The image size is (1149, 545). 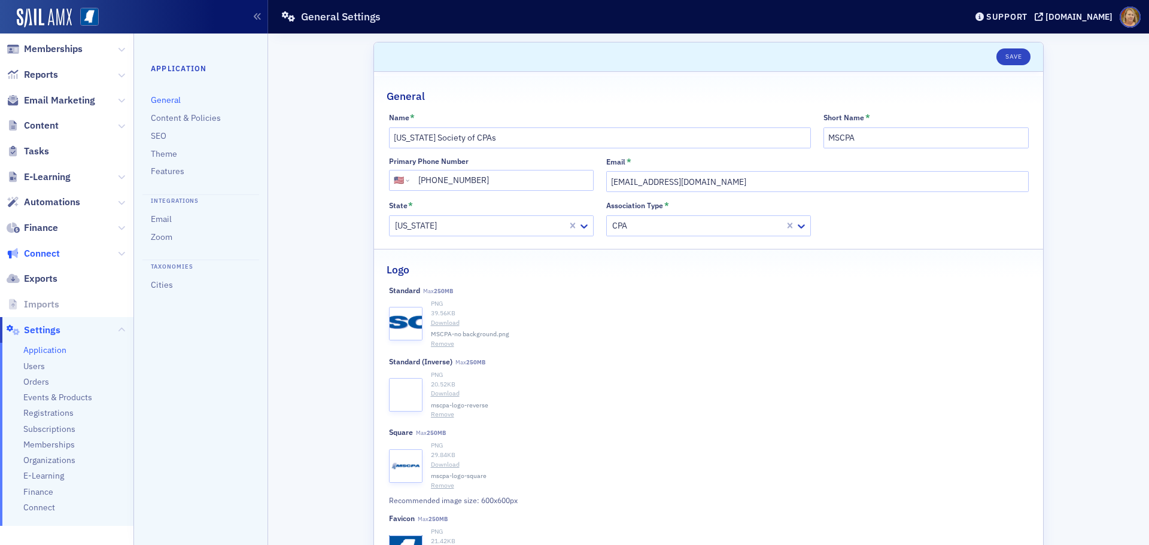 I want to click on div: Name, so click(x=399, y=117).